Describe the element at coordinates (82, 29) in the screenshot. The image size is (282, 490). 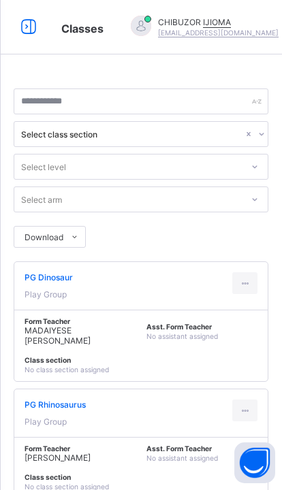
I see `span: Classes` at that location.